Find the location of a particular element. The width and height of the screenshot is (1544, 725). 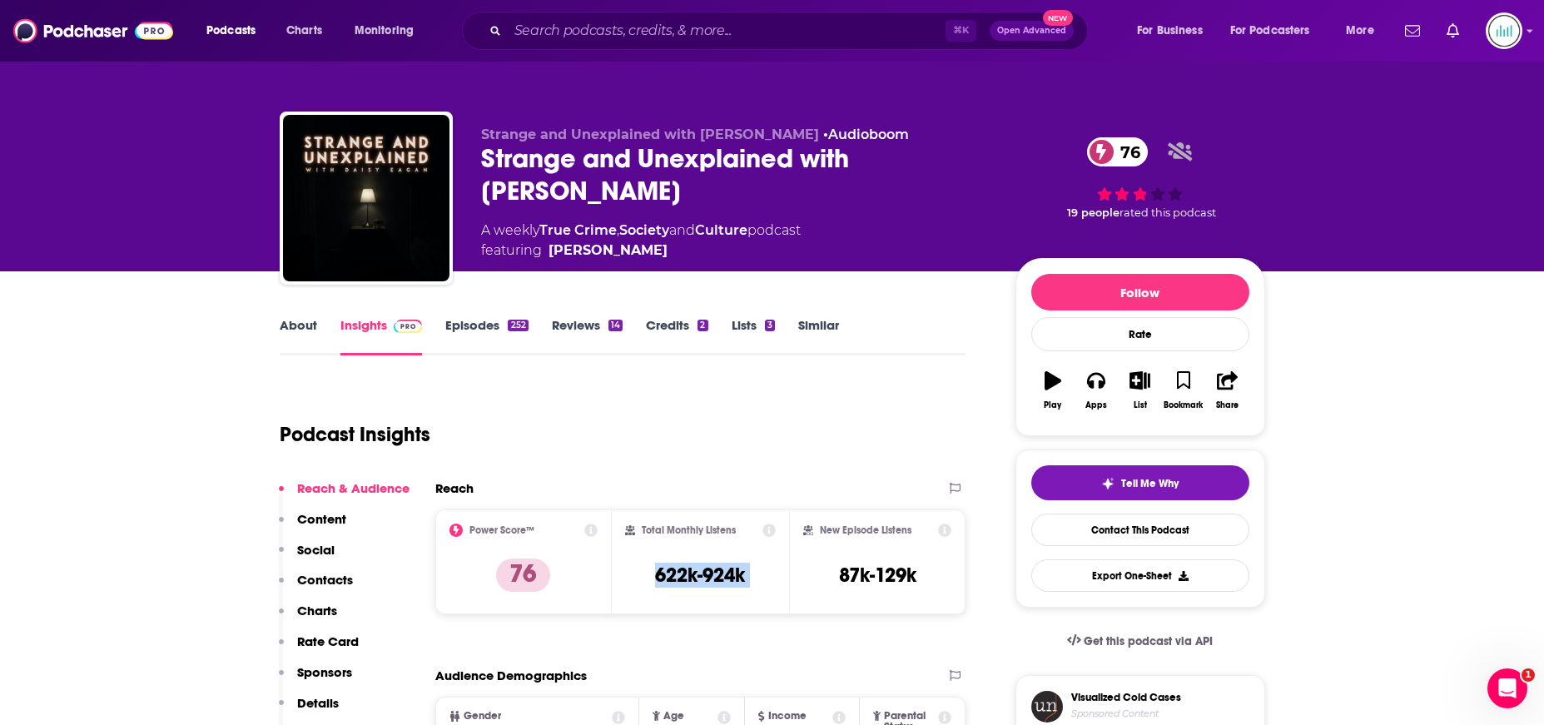

button: Contacts is located at coordinates (315, 587).